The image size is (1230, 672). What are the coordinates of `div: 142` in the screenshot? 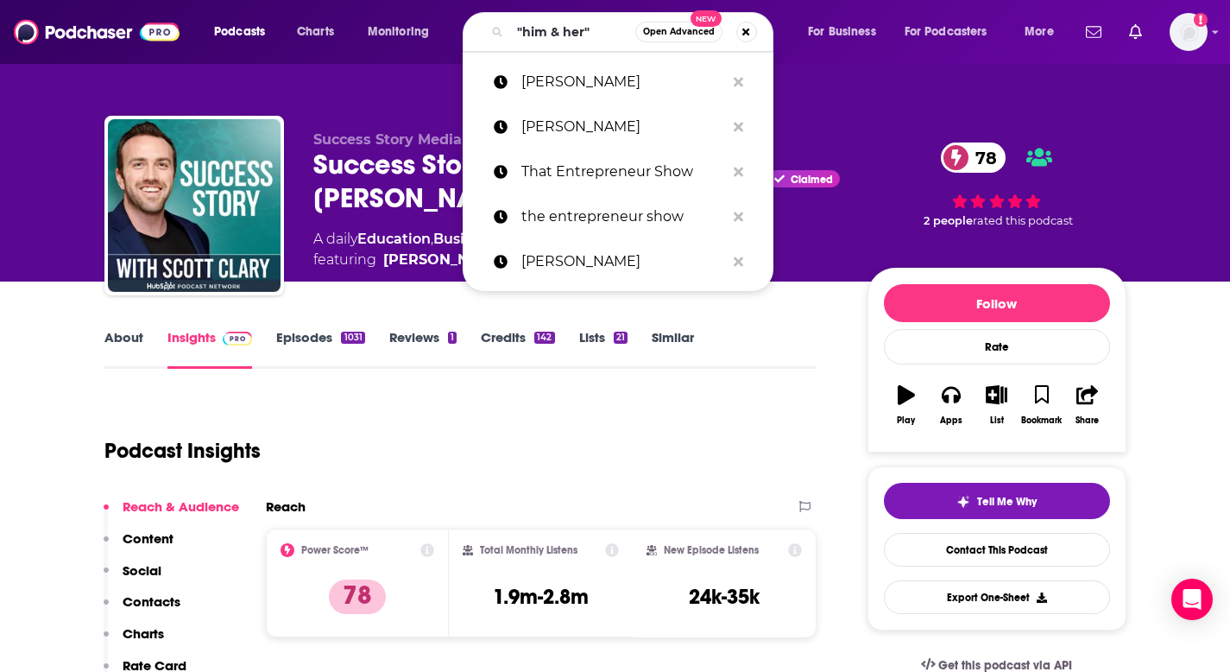 It's located at (544, 338).